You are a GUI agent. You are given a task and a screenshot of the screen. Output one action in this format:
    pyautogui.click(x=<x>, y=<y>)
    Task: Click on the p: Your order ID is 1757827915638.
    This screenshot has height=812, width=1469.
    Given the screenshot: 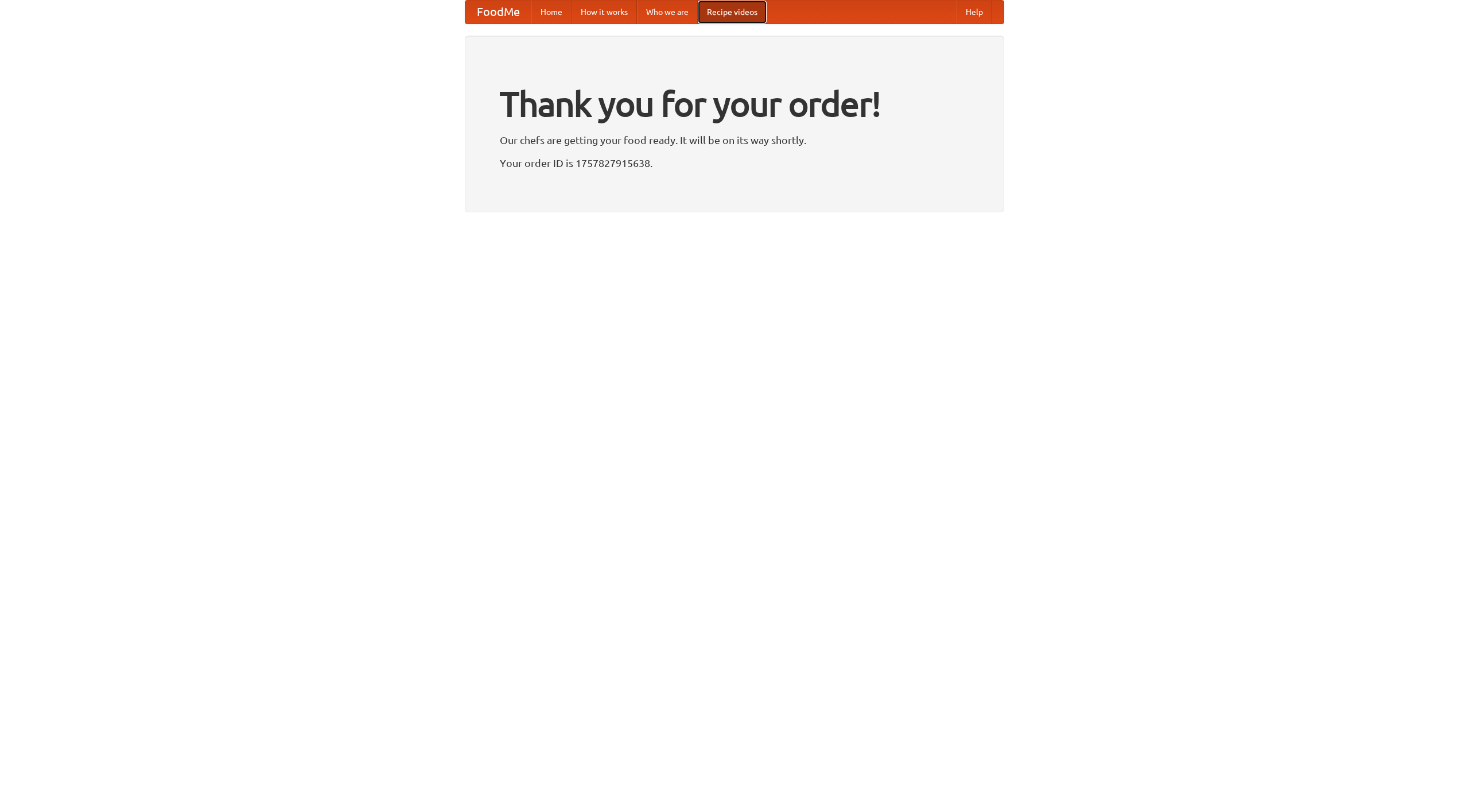 What is the action you would take?
    pyautogui.click(x=735, y=163)
    